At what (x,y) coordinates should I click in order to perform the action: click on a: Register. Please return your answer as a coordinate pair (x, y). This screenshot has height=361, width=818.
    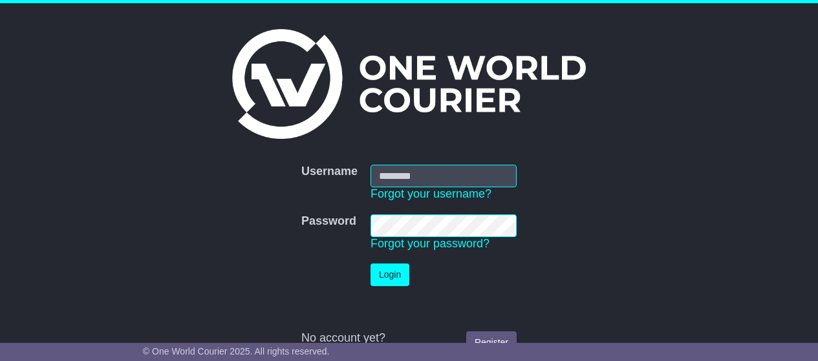
    Looking at the image, I should click on (491, 343).